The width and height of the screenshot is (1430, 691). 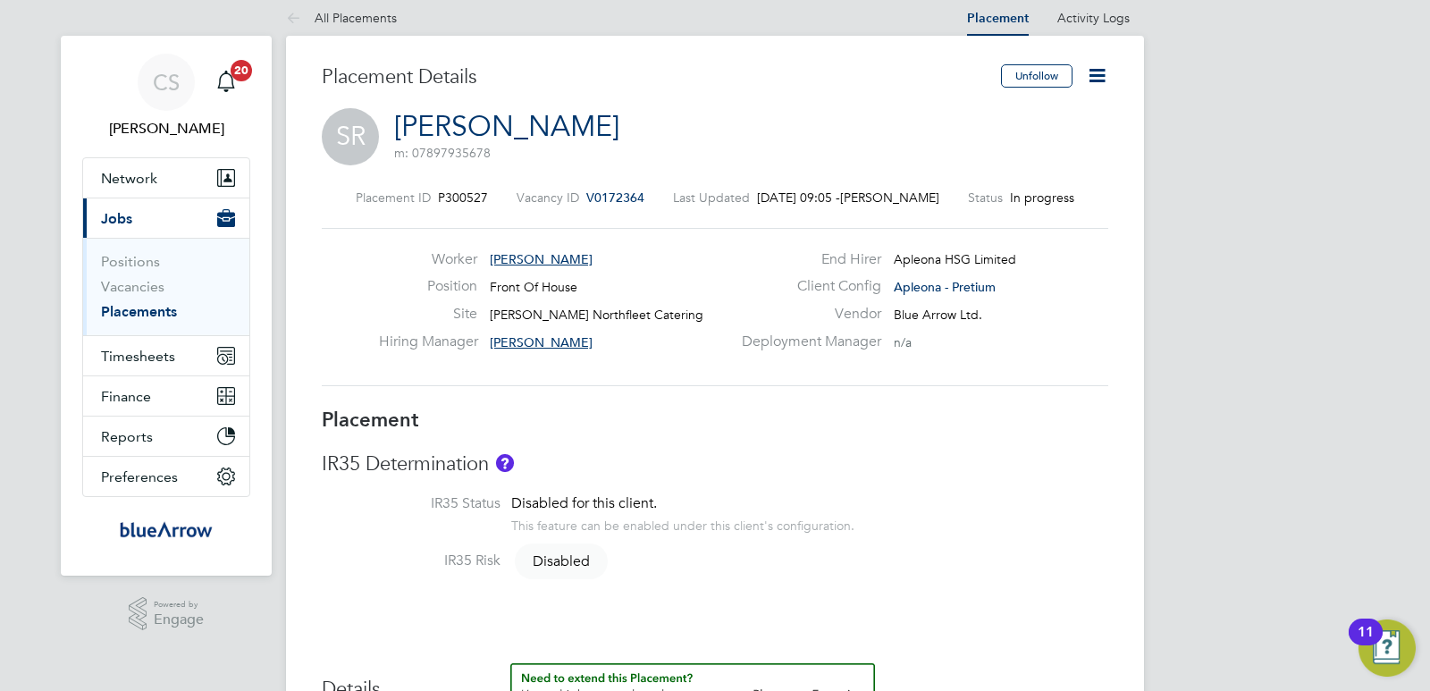 I want to click on span: Engage, so click(x=179, y=619).